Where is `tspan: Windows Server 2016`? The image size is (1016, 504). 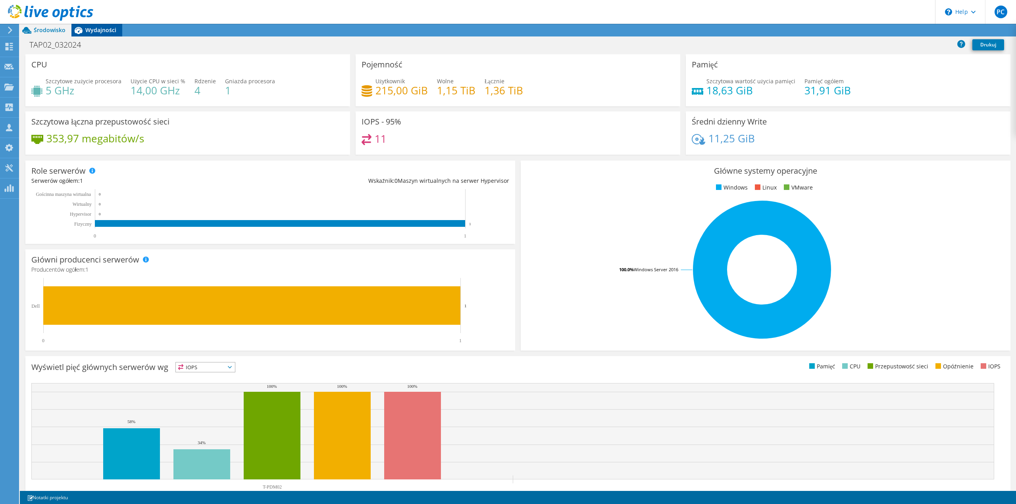 tspan: Windows Server 2016 is located at coordinates (656, 270).